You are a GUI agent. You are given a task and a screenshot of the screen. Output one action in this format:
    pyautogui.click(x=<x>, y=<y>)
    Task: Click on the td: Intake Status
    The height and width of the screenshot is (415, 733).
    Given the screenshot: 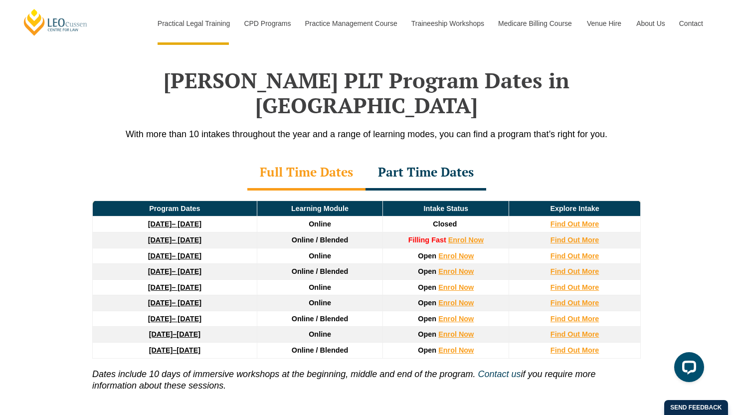 What is the action you would take?
    pyautogui.click(x=446, y=208)
    